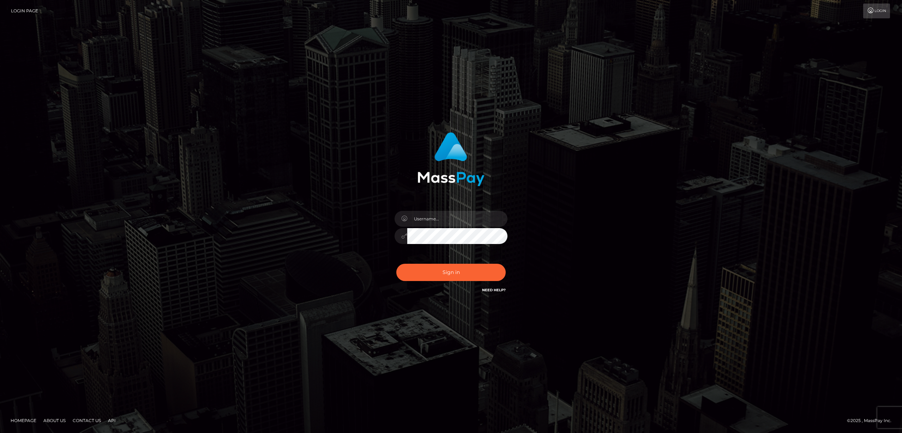 Image resolution: width=902 pixels, height=433 pixels. What do you see at coordinates (23, 421) in the screenshot?
I see `a: Homepage` at bounding box center [23, 421].